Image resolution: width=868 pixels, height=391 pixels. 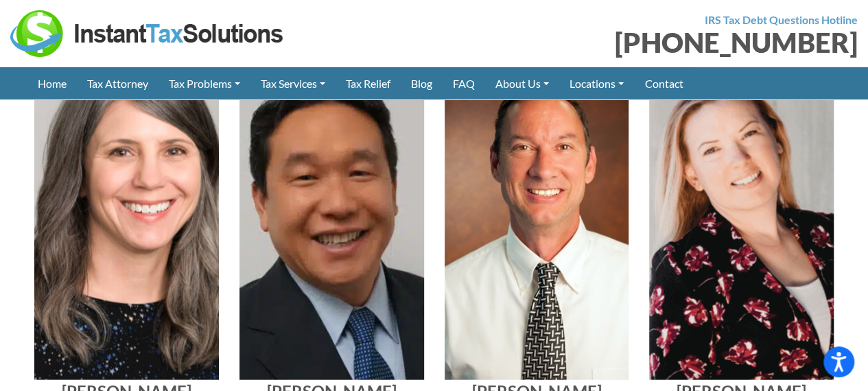 I want to click on a: Contact, so click(x=664, y=83).